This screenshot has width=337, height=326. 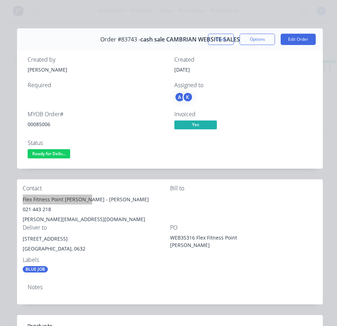 What do you see at coordinates (97, 143) in the screenshot?
I see `div: Status` at bounding box center [97, 143].